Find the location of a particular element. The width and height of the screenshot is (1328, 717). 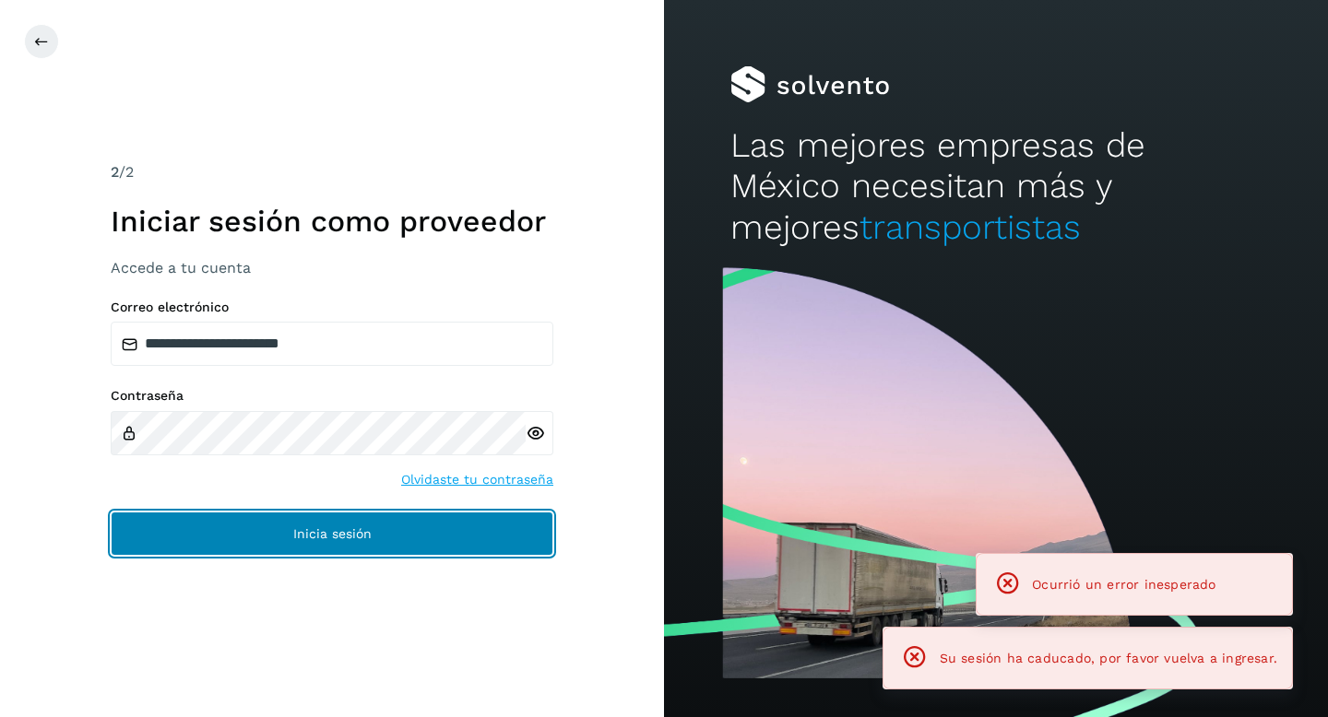

span: Inicia sesión is located at coordinates (332, 534).